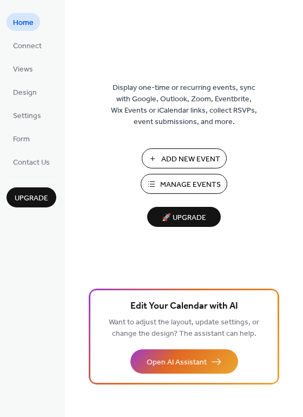  Describe the element at coordinates (23, 23) in the screenshot. I see `span: Home` at that location.